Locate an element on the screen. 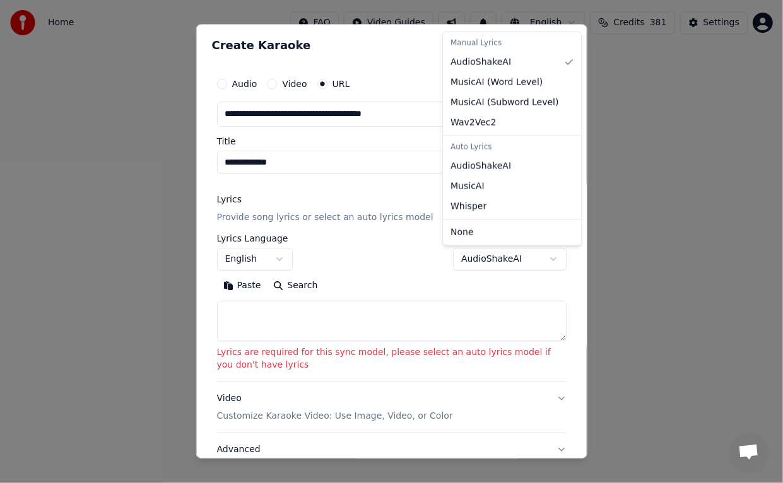  span: None is located at coordinates (462, 233).